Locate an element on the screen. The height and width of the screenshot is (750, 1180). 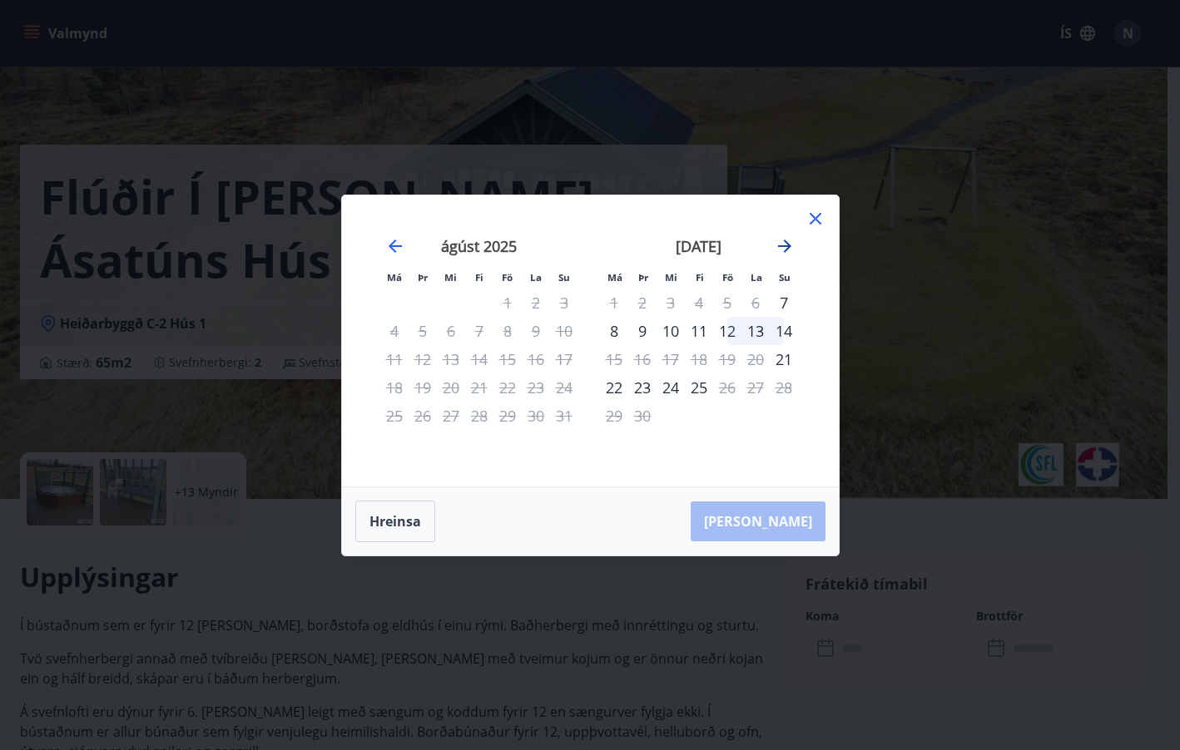
td: Not available. mánudagur, 1. september 2025 is located at coordinates (614, 303).